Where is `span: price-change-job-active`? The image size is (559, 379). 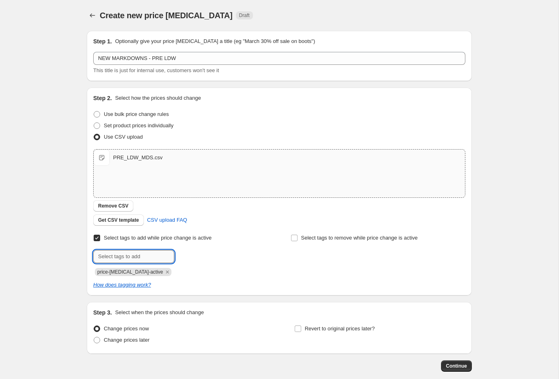 span: price-change-job-active is located at coordinates (130, 272).